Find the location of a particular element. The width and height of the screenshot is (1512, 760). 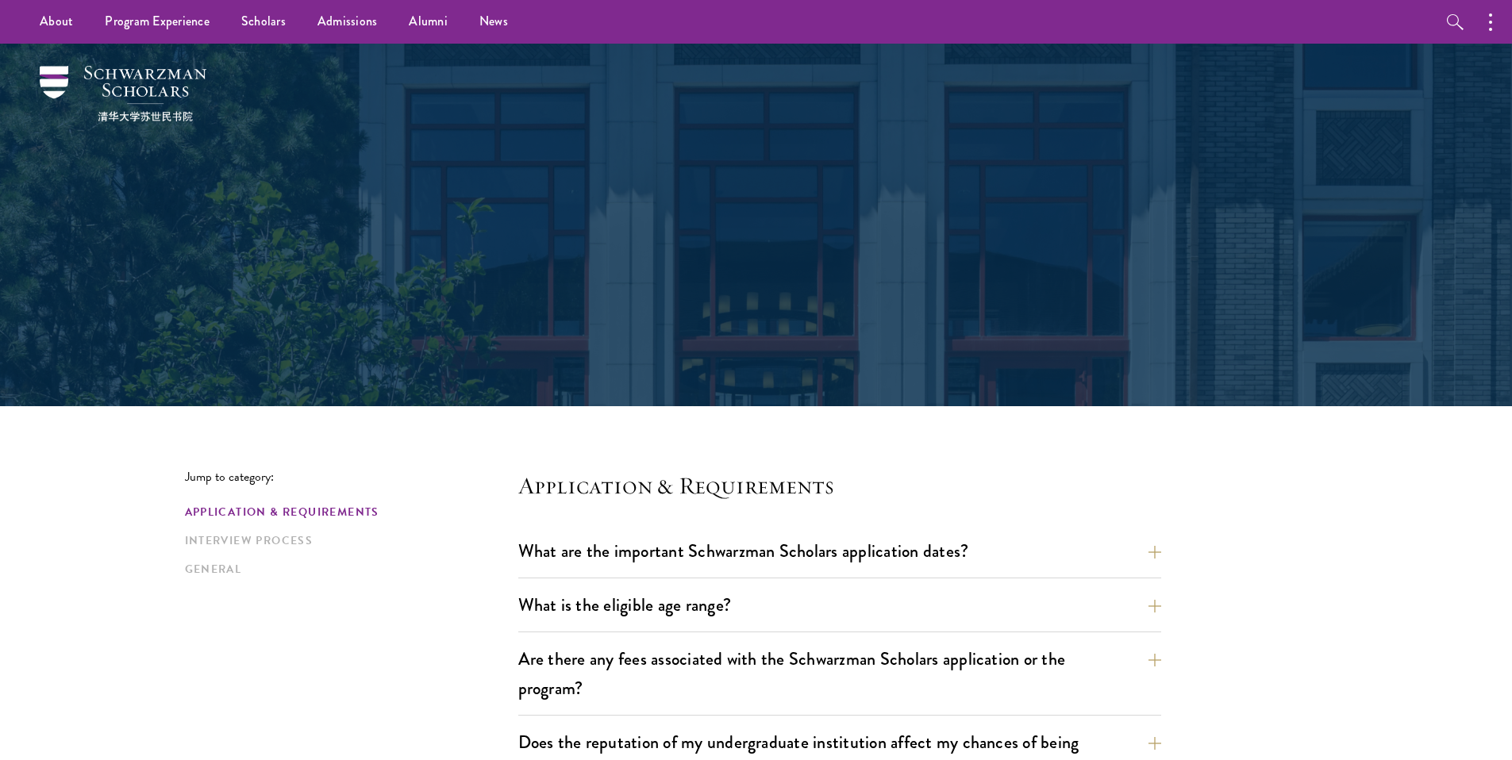

a: Interview Process is located at coordinates (347, 540).